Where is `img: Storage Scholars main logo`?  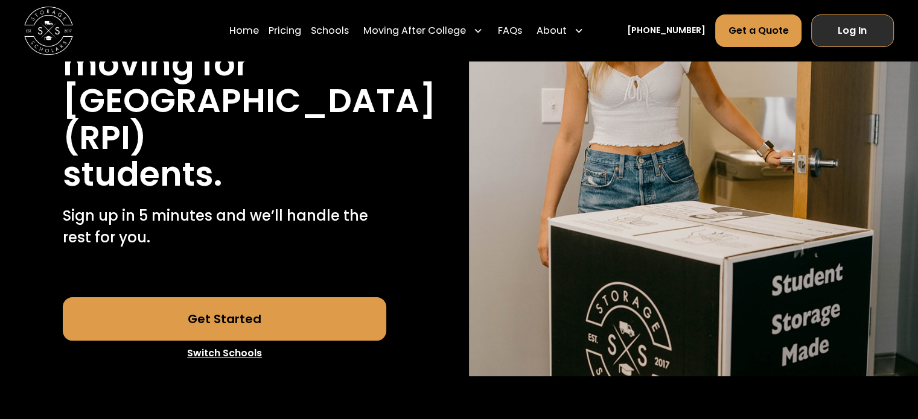 img: Storage Scholars main logo is located at coordinates (48, 30).